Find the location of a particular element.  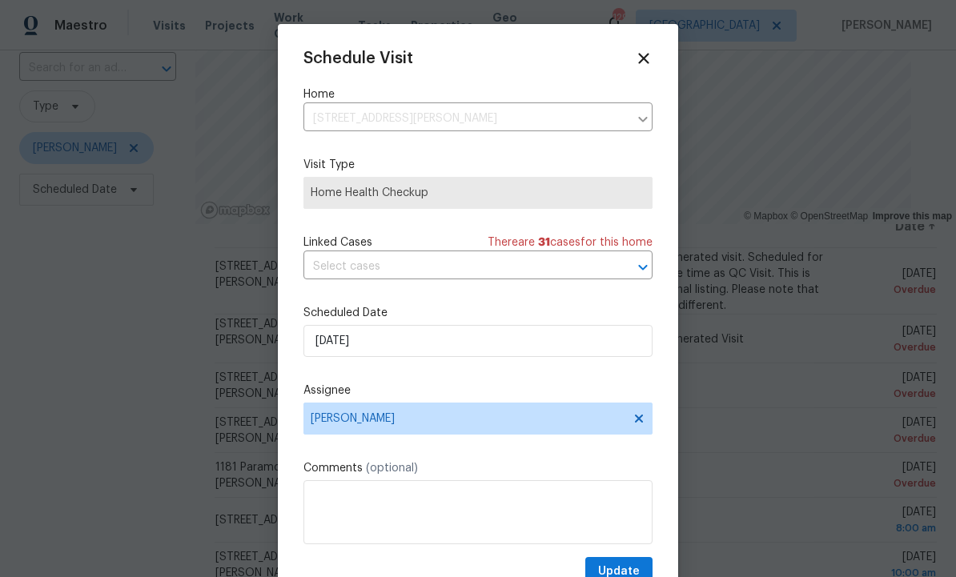

span: Linked Cases is located at coordinates (338, 243).